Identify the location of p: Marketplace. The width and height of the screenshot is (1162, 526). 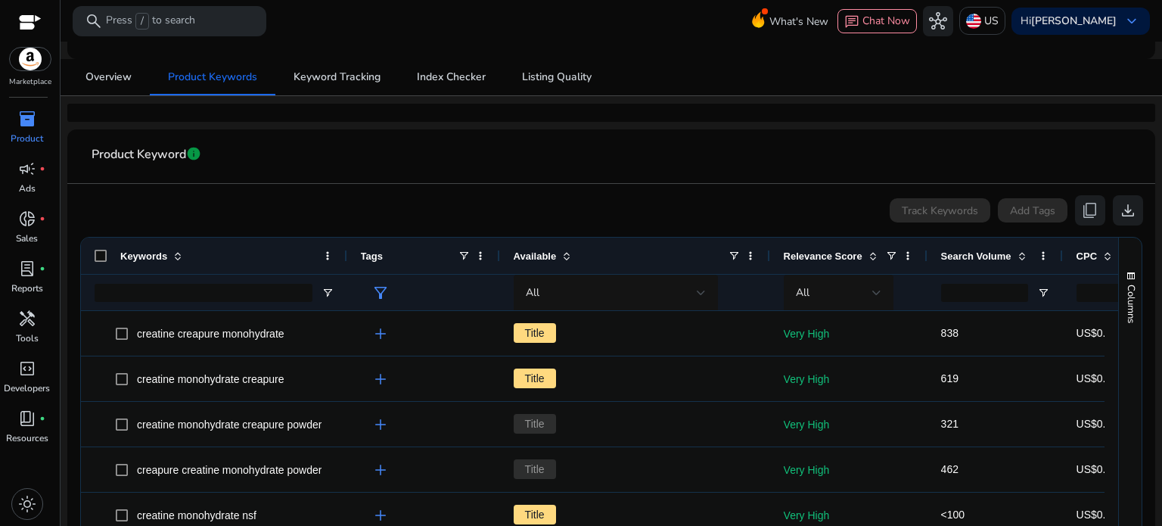
(30, 82).